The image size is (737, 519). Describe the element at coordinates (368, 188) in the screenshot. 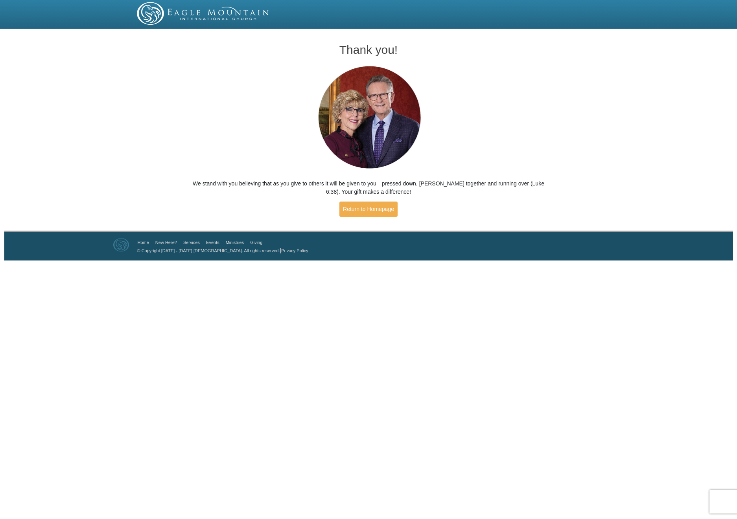

I see `p: We stand with you believing that as you give to others it will be given to you—pressed down, [PER...` at that location.